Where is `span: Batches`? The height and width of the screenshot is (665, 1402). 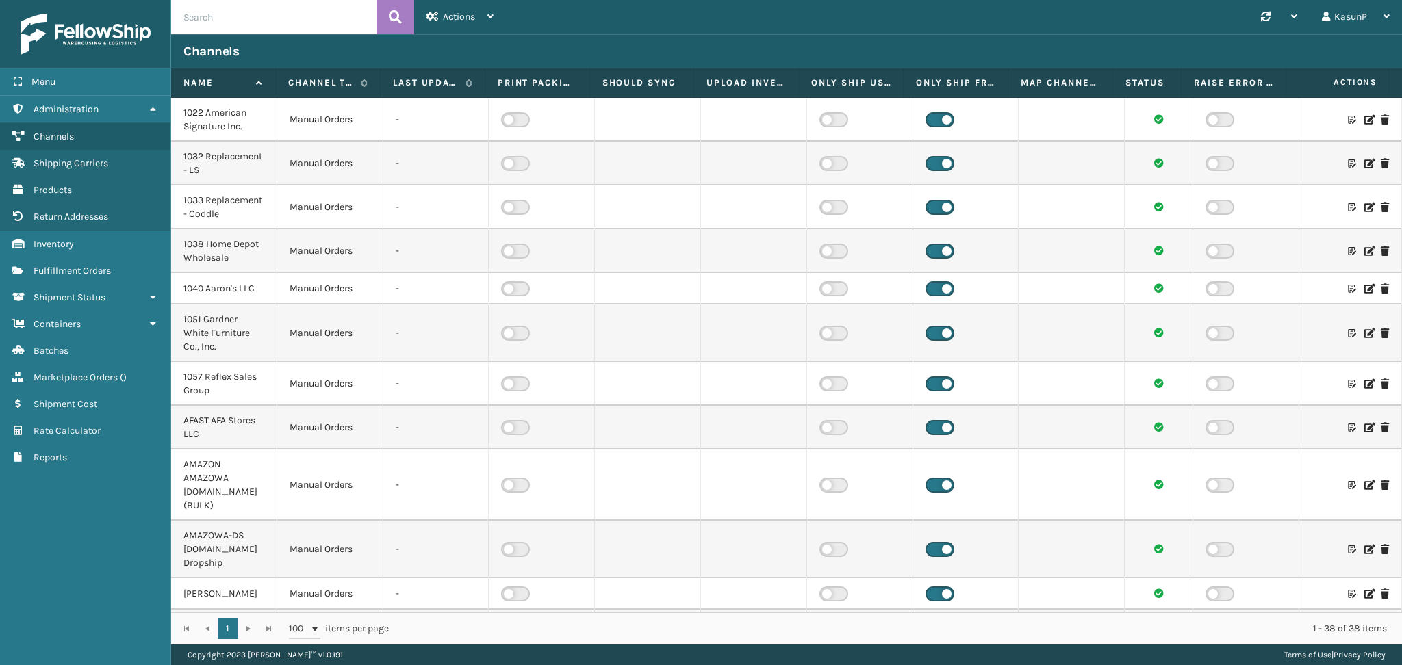
span: Batches is located at coordinates (51, 351).